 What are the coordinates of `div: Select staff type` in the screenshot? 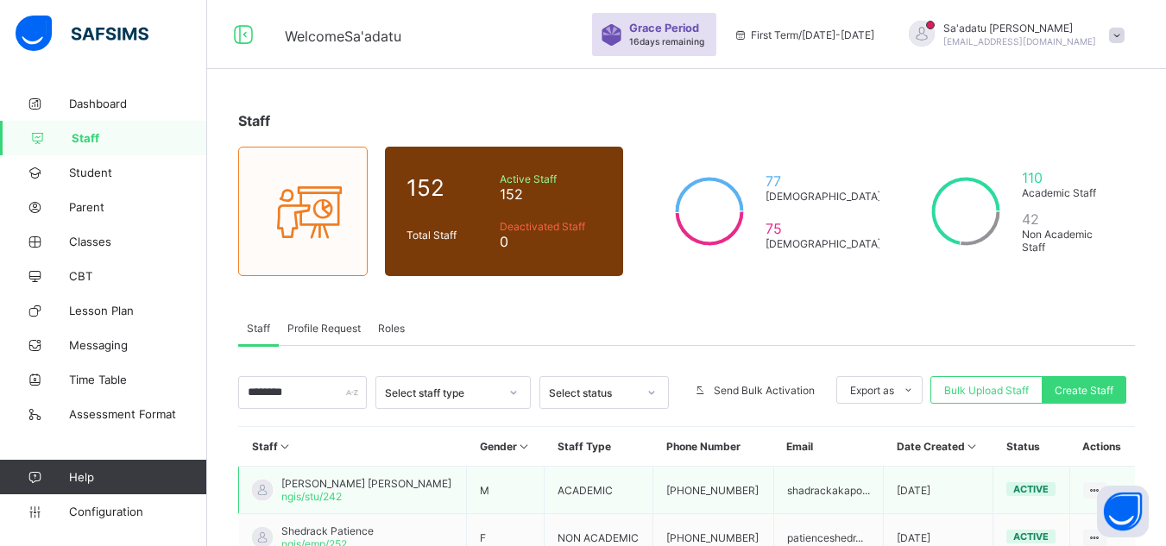 It's located at (442, 393).